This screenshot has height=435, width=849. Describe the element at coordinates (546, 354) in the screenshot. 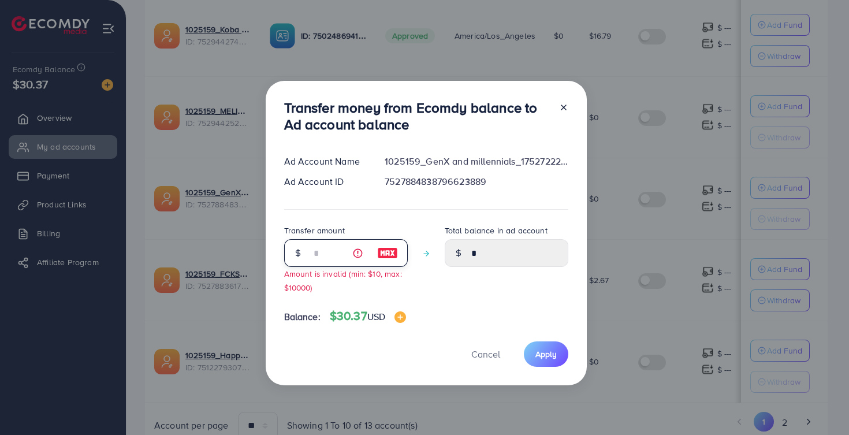

I see `span: Apply` at that location.